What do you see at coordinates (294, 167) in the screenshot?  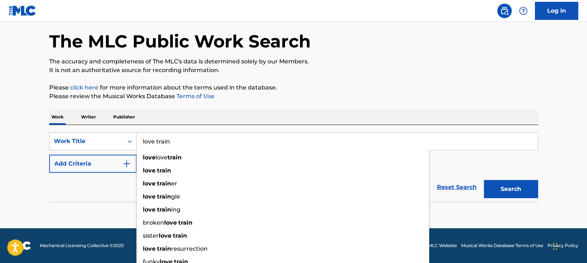 I see `form: Search Form` at bounding box center [294, 167].